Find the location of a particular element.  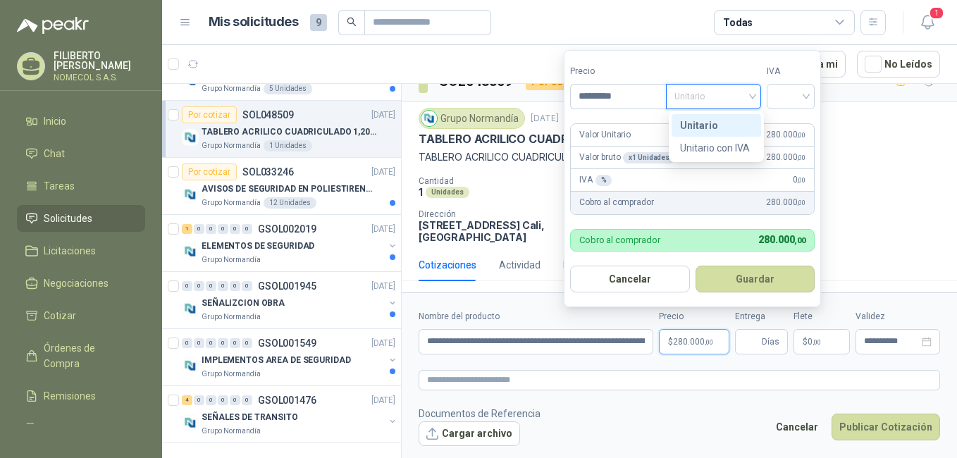

span: 0 is located at coordinates (814, 342).